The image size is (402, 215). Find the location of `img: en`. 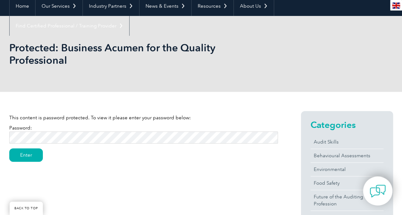

img: en is located at coordinates (396, 5).